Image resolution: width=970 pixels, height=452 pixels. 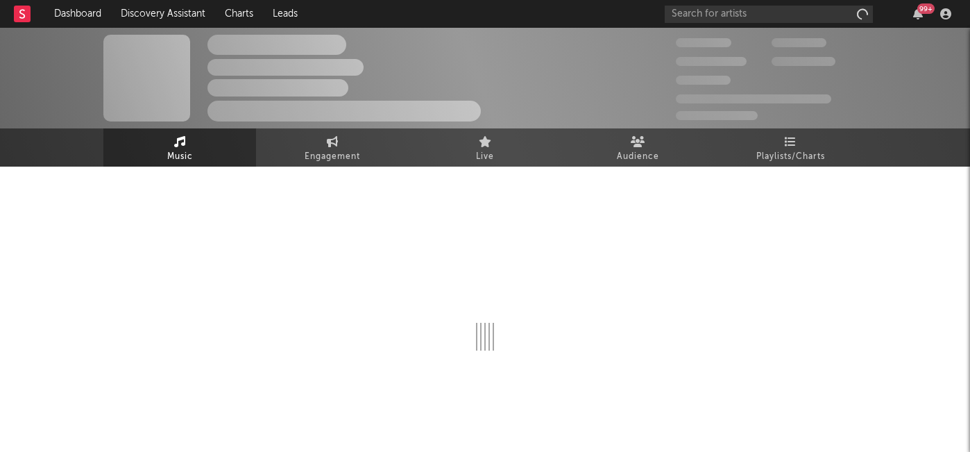 I want to click on div: 99 +, so click(x=926, y=8).